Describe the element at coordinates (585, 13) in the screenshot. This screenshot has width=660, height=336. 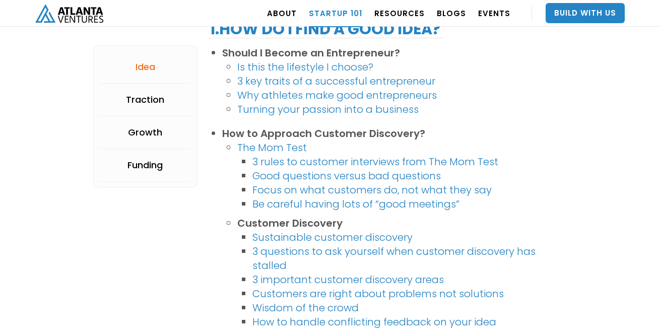
I see `a: Build With Us` at that location.